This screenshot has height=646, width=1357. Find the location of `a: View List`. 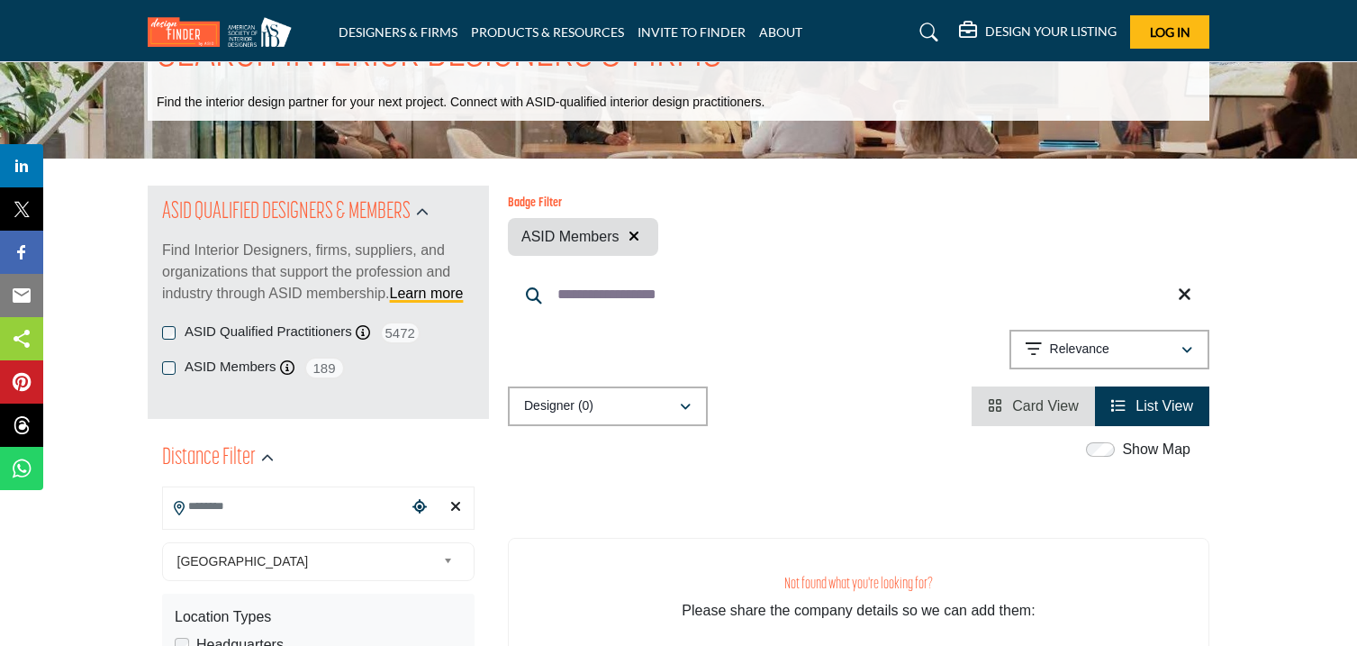

a: View List is located at coordinates (1152, 405).